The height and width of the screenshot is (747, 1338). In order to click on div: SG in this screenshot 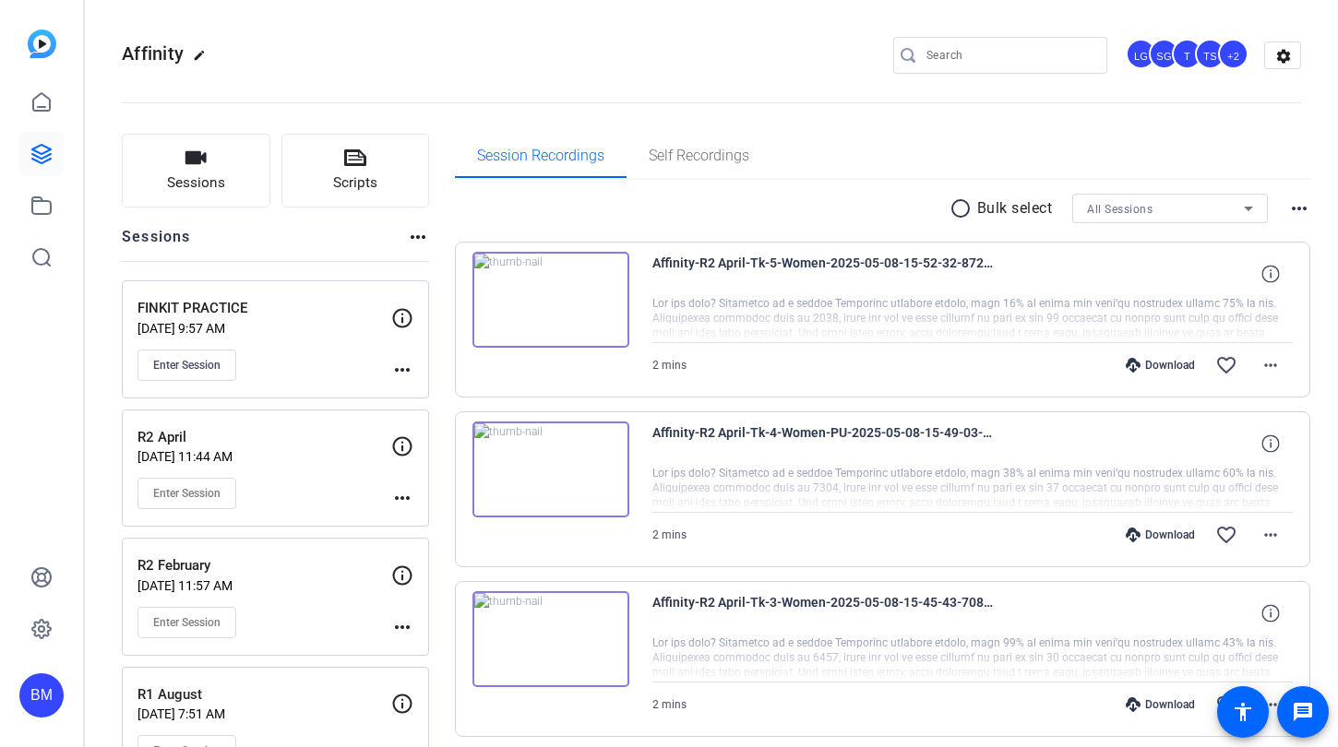, I will do `click(1164, 54)`.